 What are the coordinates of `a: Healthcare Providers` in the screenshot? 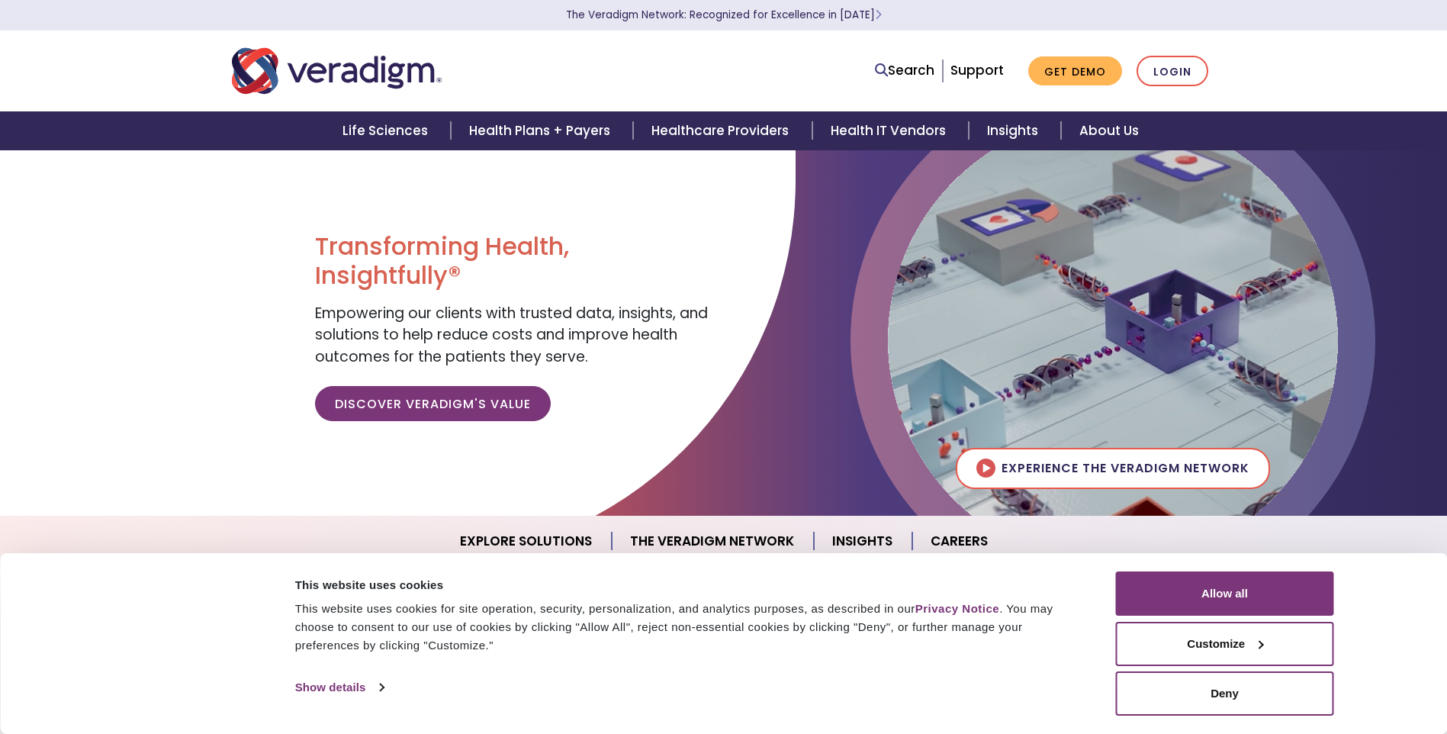 It's located at (722, 130).